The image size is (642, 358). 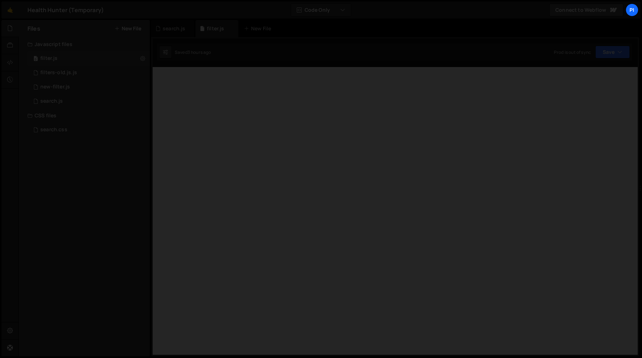 I want to click on button: Code Only, so click(x=321, y=10).